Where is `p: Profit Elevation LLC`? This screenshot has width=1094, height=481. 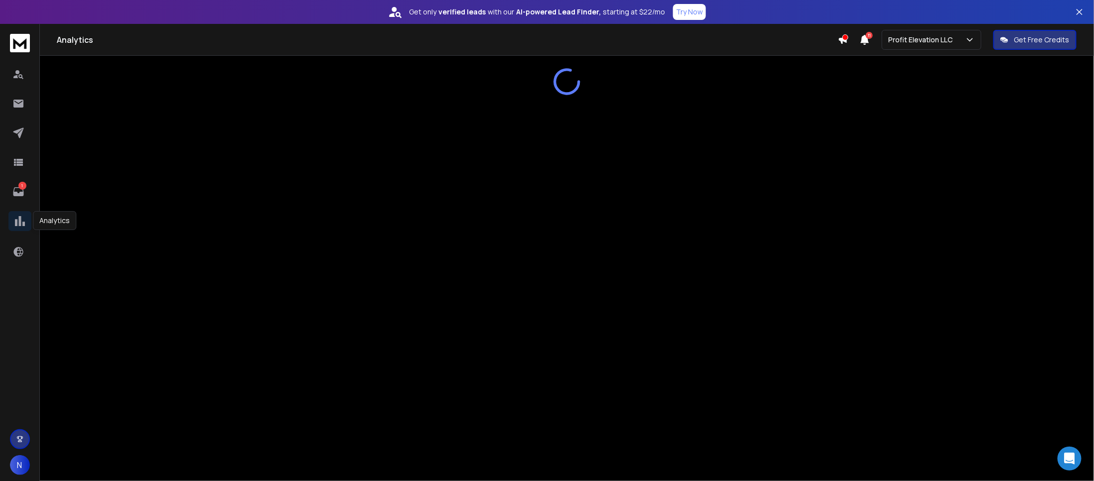
p: Profit Elevation LLC is located at coordinates (922, 40).